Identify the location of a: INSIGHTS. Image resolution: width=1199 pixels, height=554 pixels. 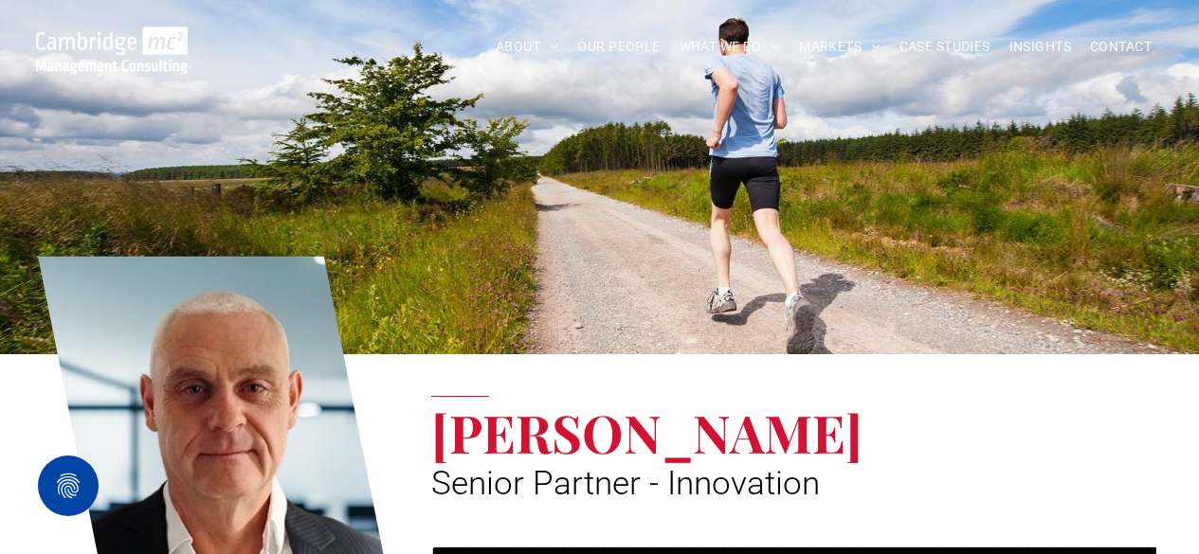
(1040, 46).